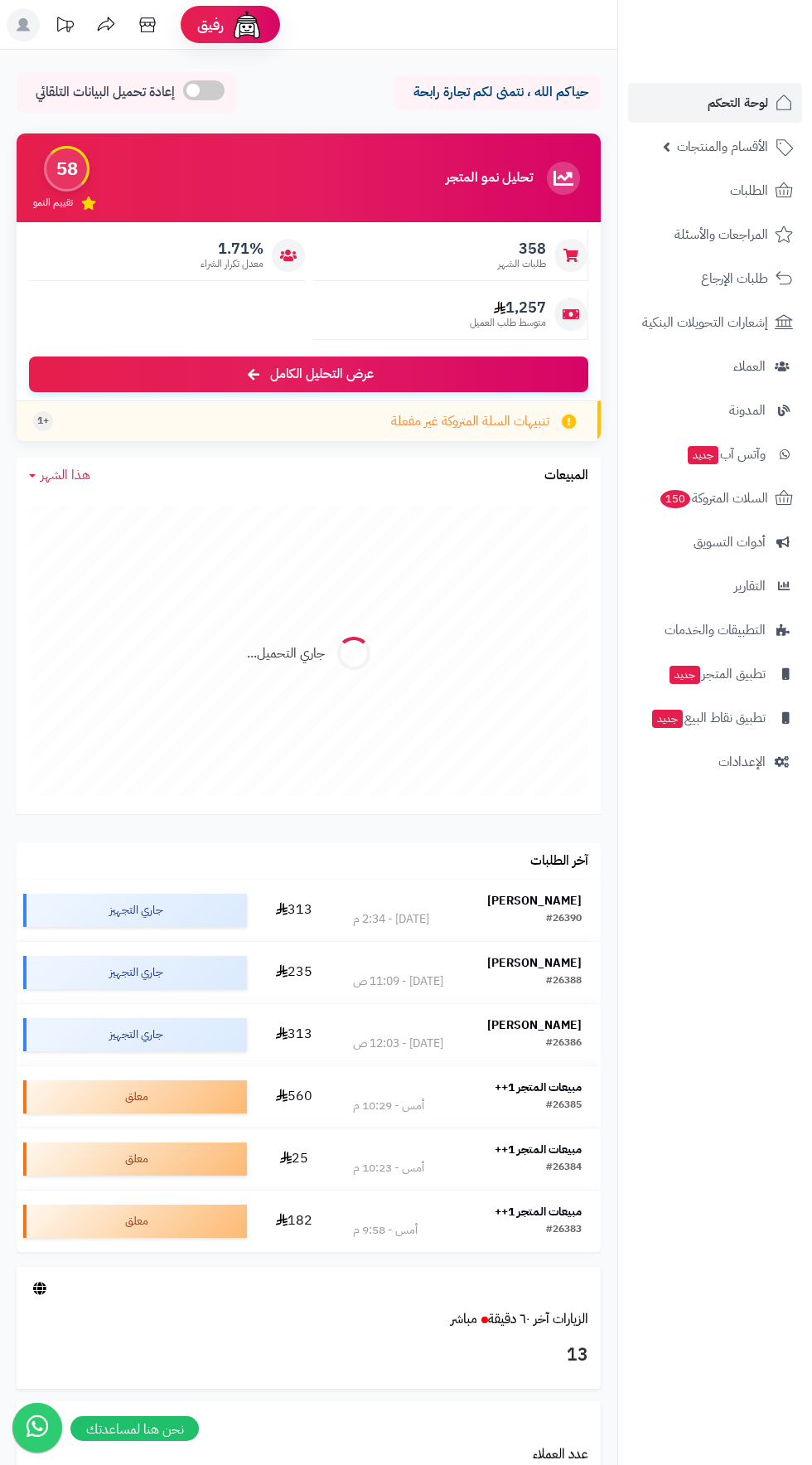 This screenshot has width=812, height=1465. What do you see at coordinates (721, 235) in the screenshot?
I see `span: المراجعات والأسئلة` at bounding box center [721, 235].